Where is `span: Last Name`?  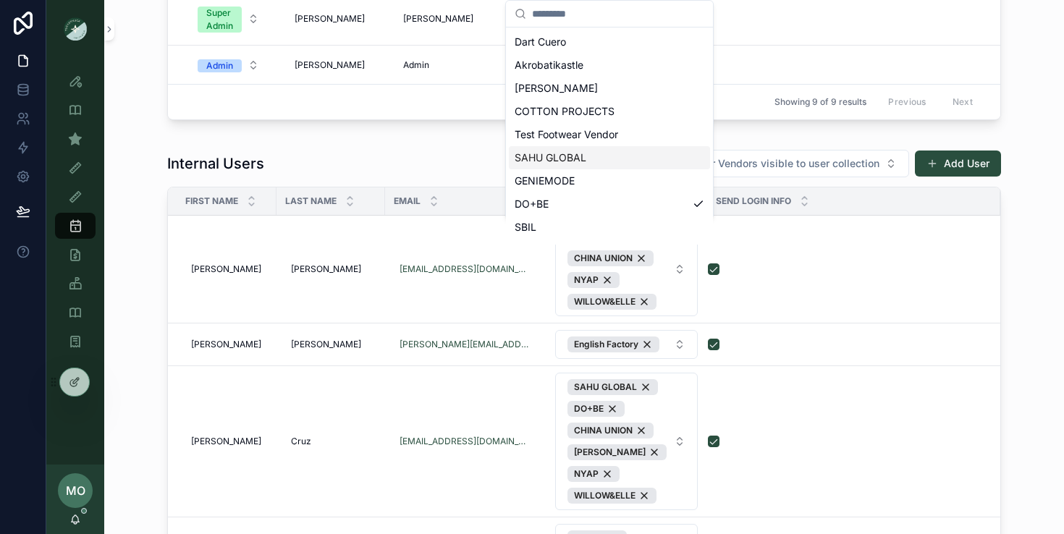
span: Last Name is located at coordinates (310, 201).